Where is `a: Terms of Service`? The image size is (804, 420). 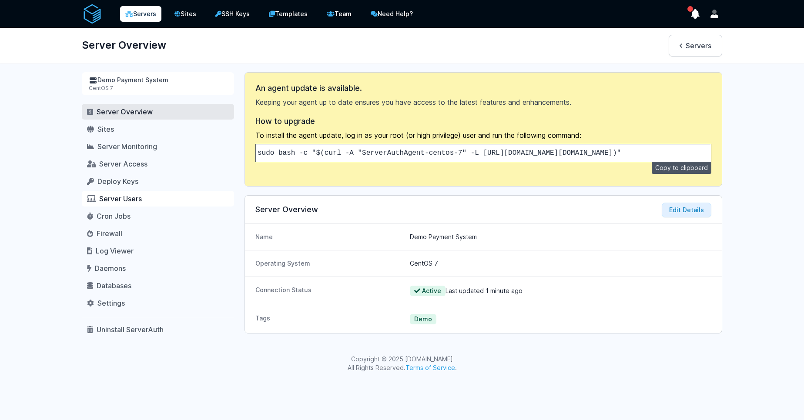
a: Terms of Service is located at coordinates (430, 368).